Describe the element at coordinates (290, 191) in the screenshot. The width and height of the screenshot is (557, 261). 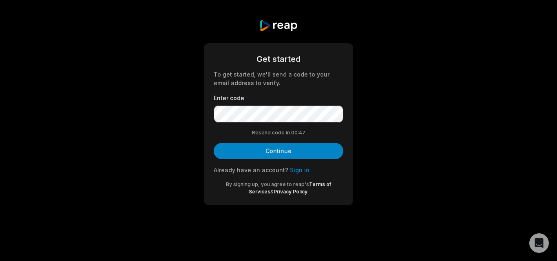
I see `a: Privacy Policy` at that location.